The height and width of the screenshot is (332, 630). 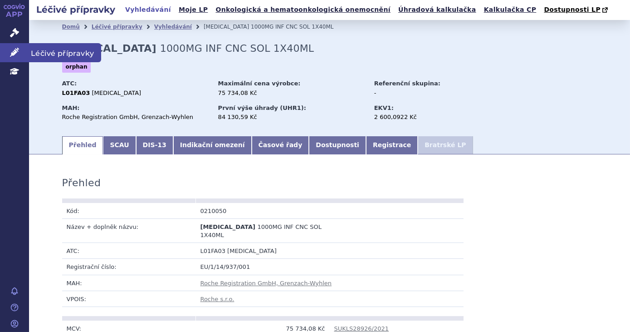 What do you see at coordinates (292, 117) in the screenshot?
I see `div: 84 130,59 Kč` at bounding box center [292, 117].